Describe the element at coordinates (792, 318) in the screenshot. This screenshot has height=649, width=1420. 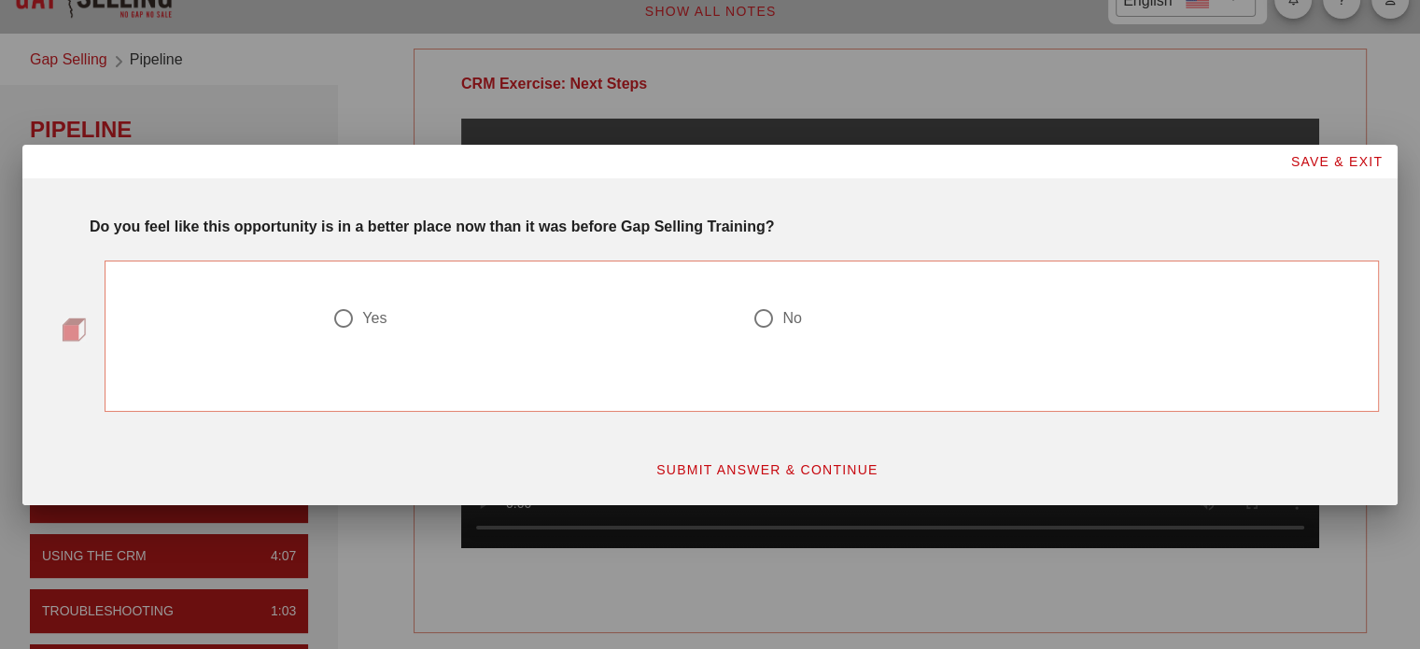
I see `div: No` at that location.